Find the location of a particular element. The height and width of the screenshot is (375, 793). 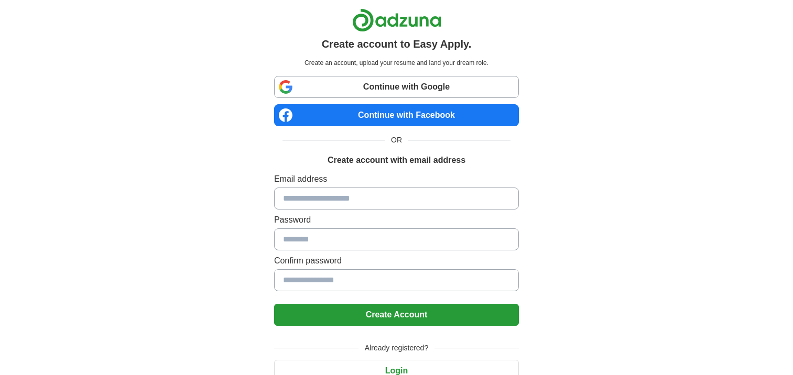

h1: Create account to Easy Apply. is located at coordinates (397, 44).